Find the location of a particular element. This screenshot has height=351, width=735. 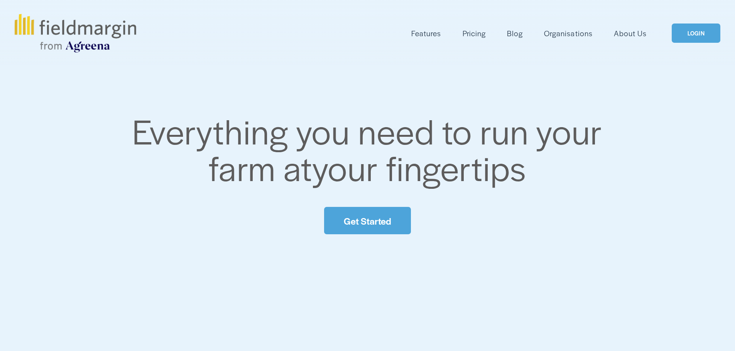

span: Features is located at coordinates (426, 33).